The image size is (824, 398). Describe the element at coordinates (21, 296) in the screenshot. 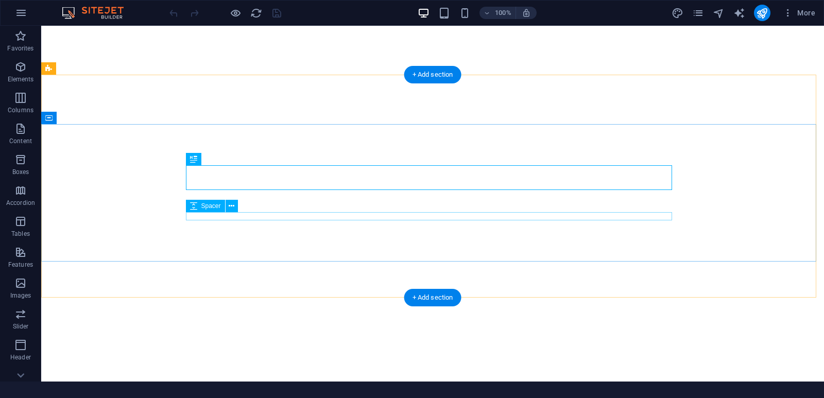

I see `p: Images` at that location.